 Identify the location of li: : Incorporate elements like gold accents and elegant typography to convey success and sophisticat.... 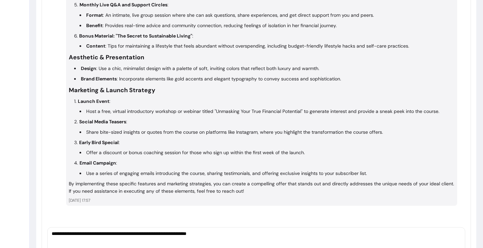
(264, 79).